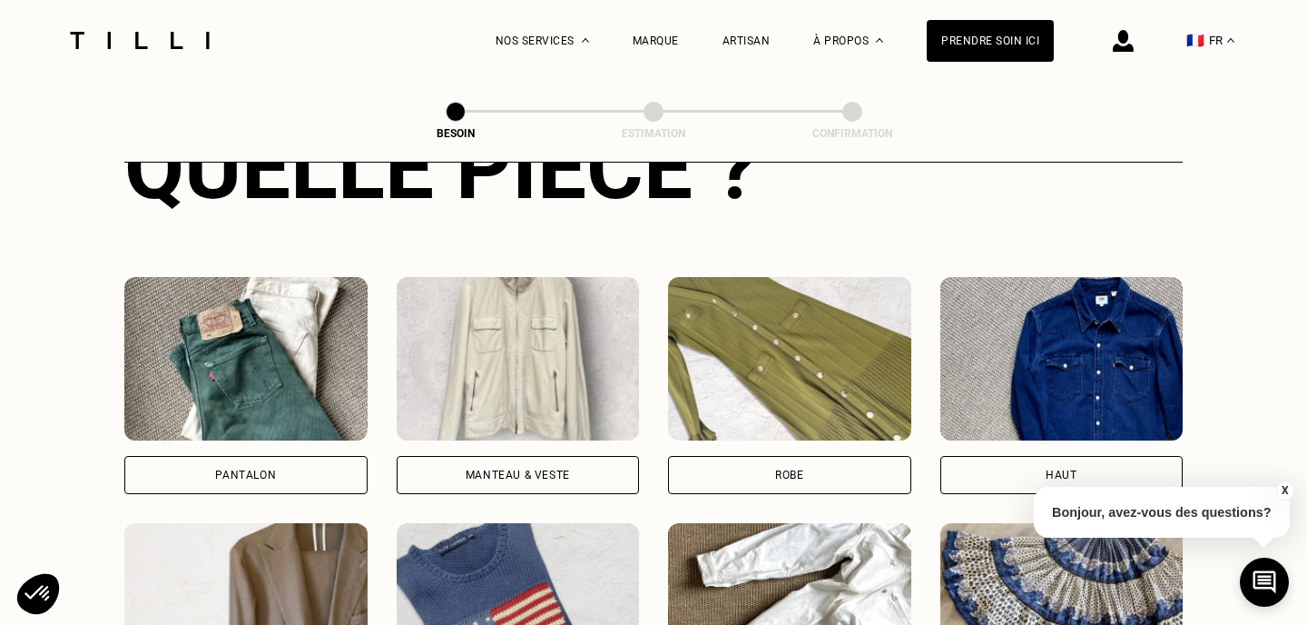  Describe the element at coordinates (245, 475) in the screenshot. I see `div: Pantalon` at that location.